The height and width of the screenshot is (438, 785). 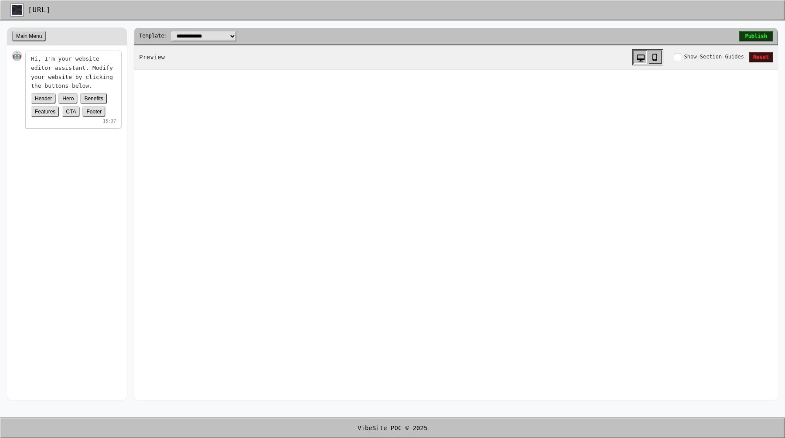 What do you see at coordinates (640, 57) in the screenshot?
I see `button: Desktop view` at bounding box center [640, 57].